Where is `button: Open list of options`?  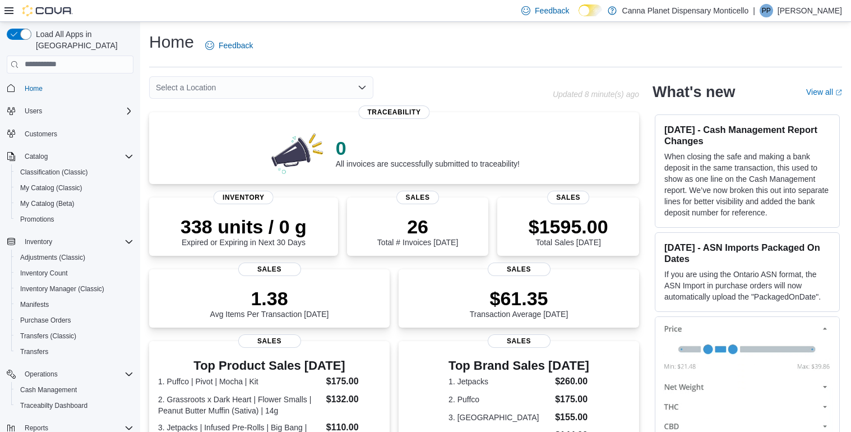 button: Open list of options is located at coordinates (362, 87).